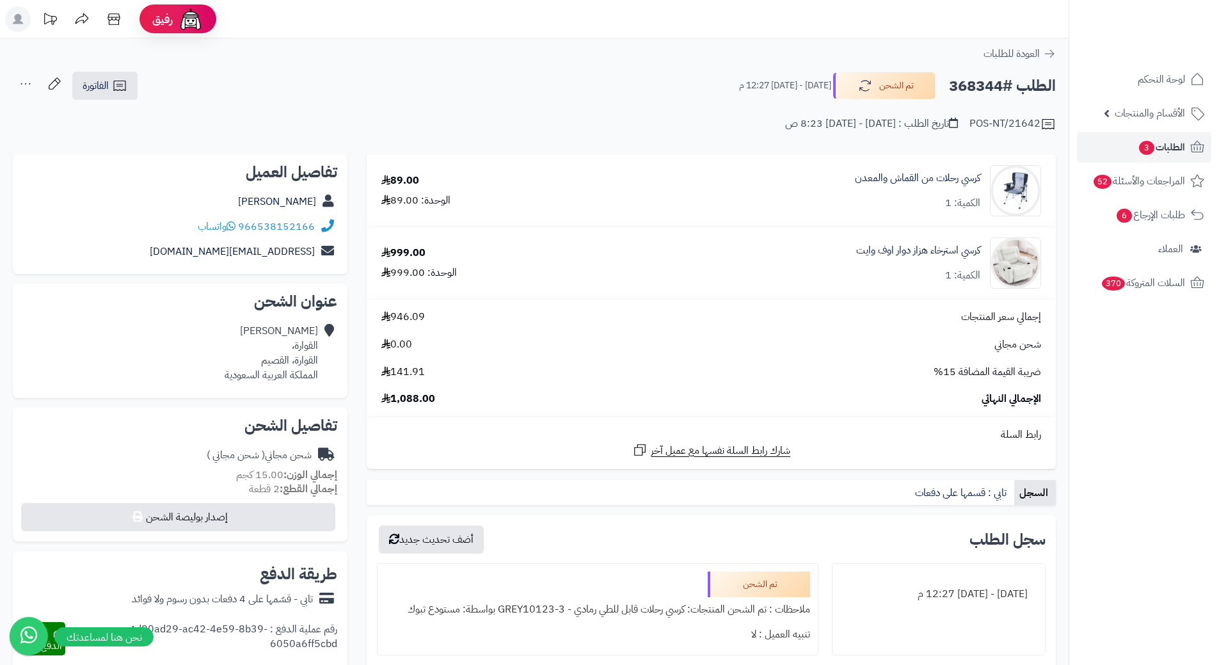 The height and width of the screenshot is (665, 1219). I want to click on a: السجل, so click(1035, 493).